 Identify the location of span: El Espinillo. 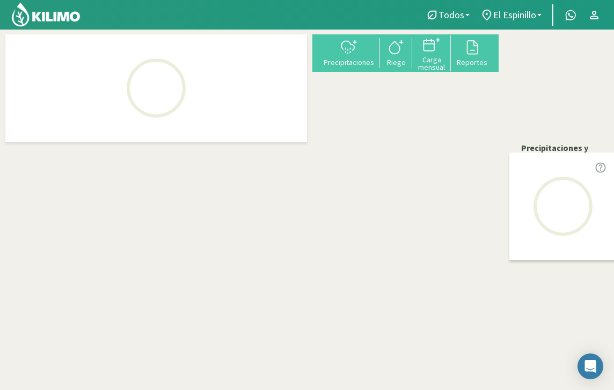
(515, 14).